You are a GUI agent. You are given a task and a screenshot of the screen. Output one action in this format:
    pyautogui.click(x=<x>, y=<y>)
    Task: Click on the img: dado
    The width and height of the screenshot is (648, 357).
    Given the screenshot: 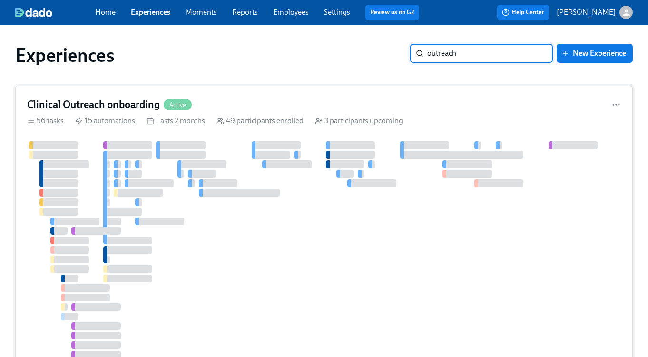 What is the action you would take?
    pyautogui.click(x=34, y=12)
    